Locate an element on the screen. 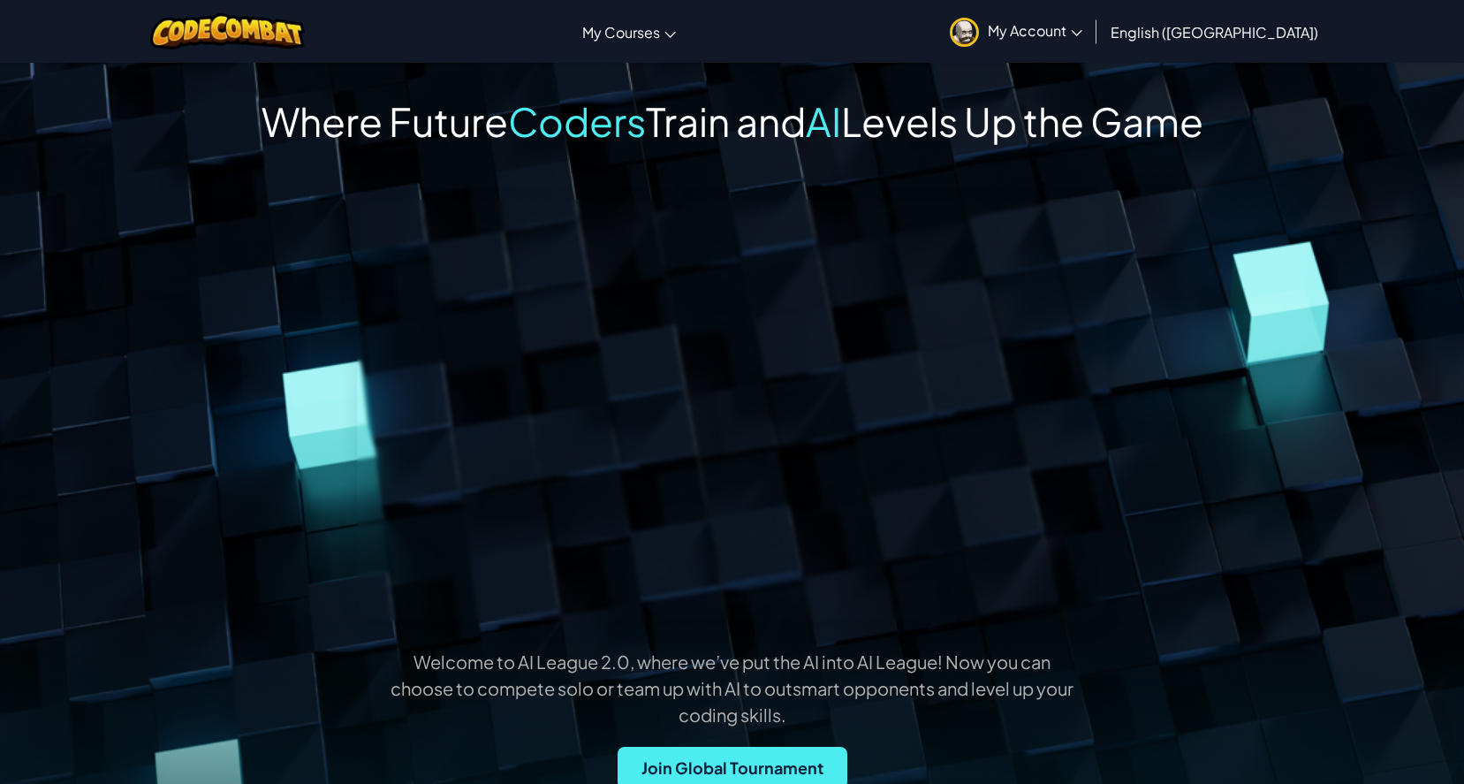 Image resolution: width=1464 pixels, height=784 pixels. span: Coders is located at coordinates (577, 121).